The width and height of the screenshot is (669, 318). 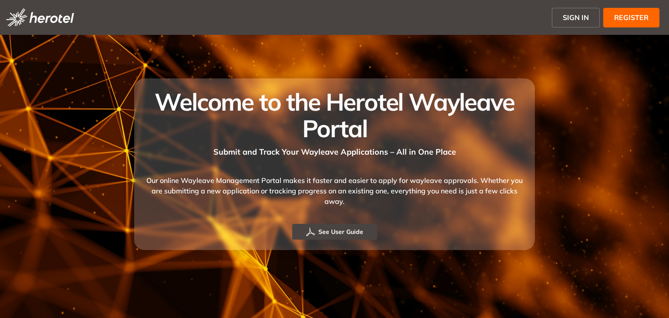 What do you see at coordinates (40, 17) in the screenshot?
I see `img: logo` at bounding box center [40, 17].